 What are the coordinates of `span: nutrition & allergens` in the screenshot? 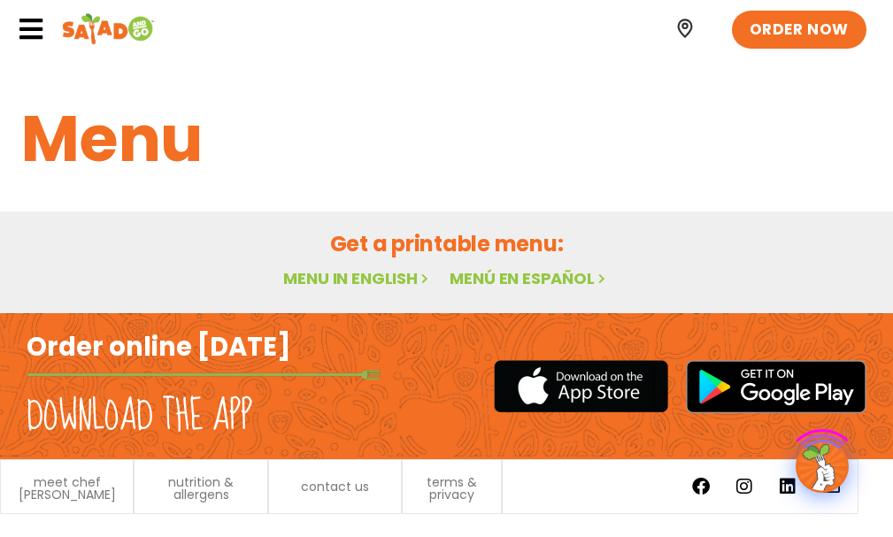 It's located at (200, 489).